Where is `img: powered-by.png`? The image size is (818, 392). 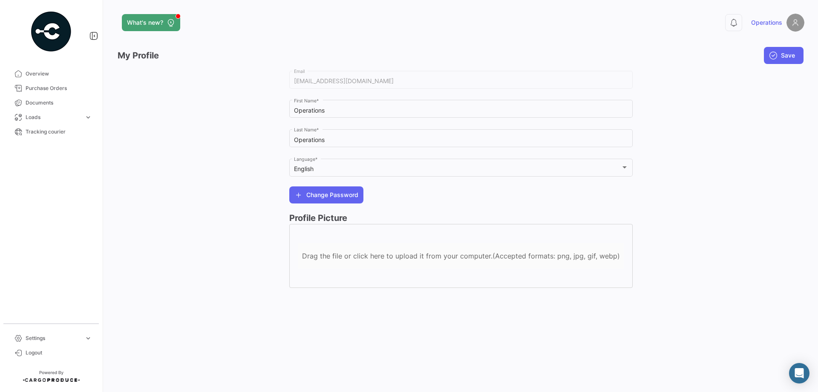 img: powered-by.png is located at coordinates (51, 32).